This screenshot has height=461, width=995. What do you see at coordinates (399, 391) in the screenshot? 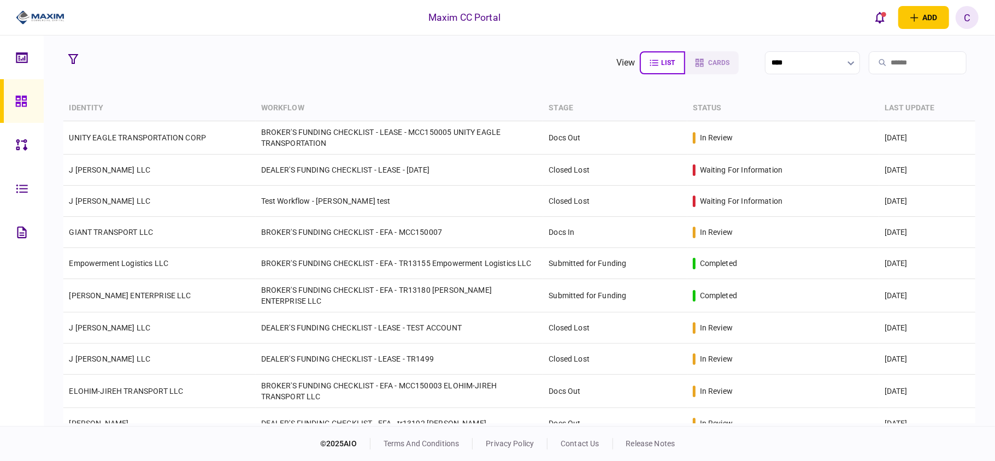
I see `td: BROKER'S FUNDING CHECKLIST - EFA - MCC150003 ELOHIM-JIREH TRANSPORT LLC` at bounding box center [399, 391].